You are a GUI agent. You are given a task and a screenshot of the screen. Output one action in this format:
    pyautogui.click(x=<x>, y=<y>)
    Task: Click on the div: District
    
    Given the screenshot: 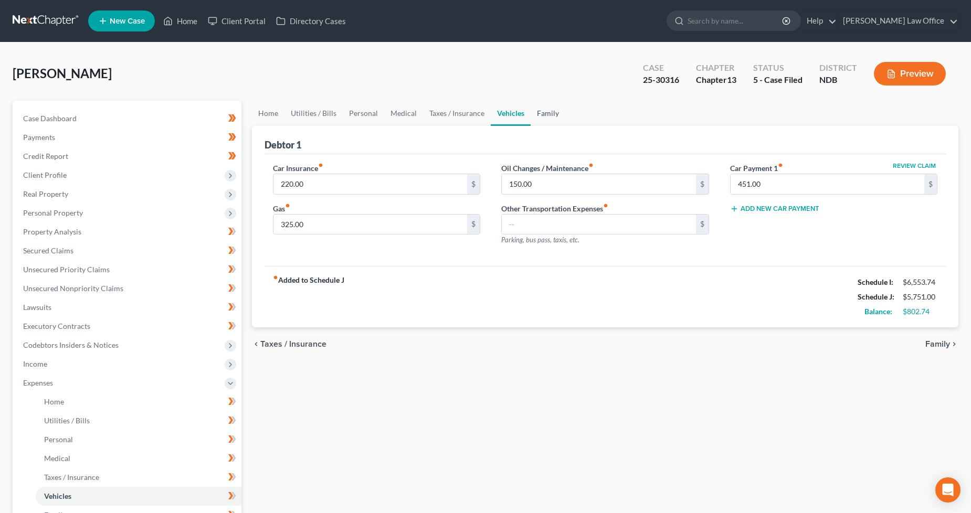 What is the action you would take?
    pyautogui.click(x=838, y=68)
    